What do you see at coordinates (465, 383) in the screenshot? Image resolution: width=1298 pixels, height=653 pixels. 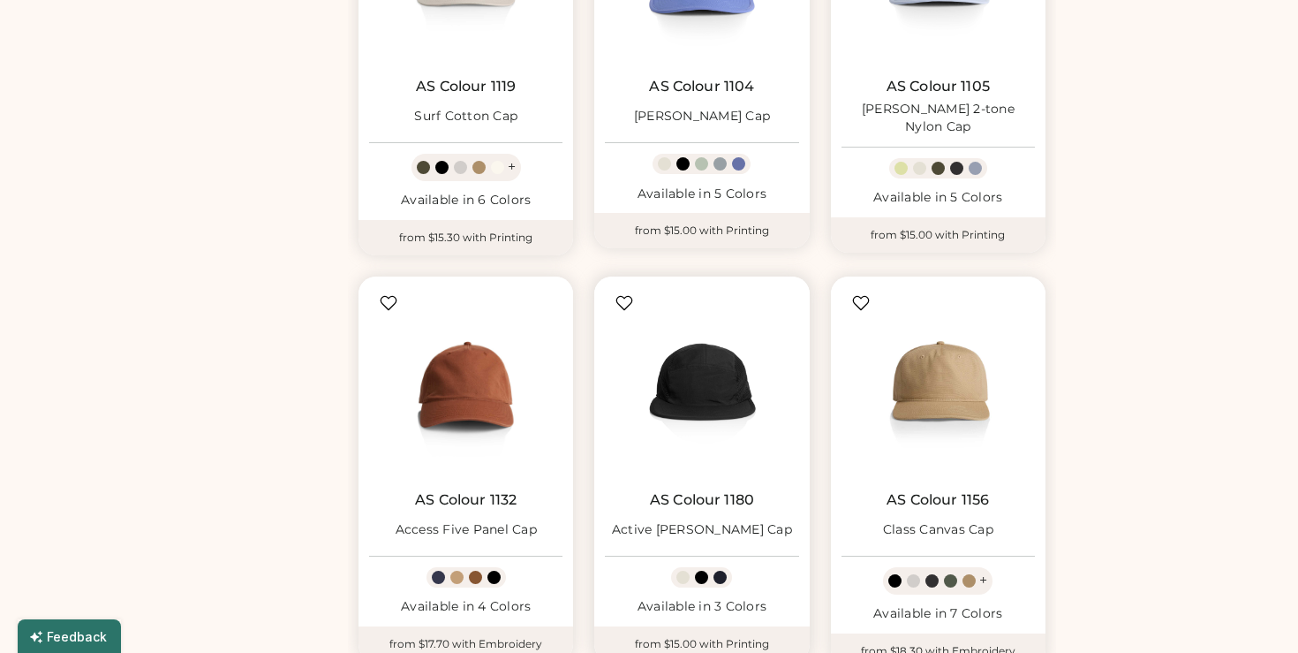 I see `img: AS Colour 1132 Access Five Panel Cap` at bounding box center [465, 383].